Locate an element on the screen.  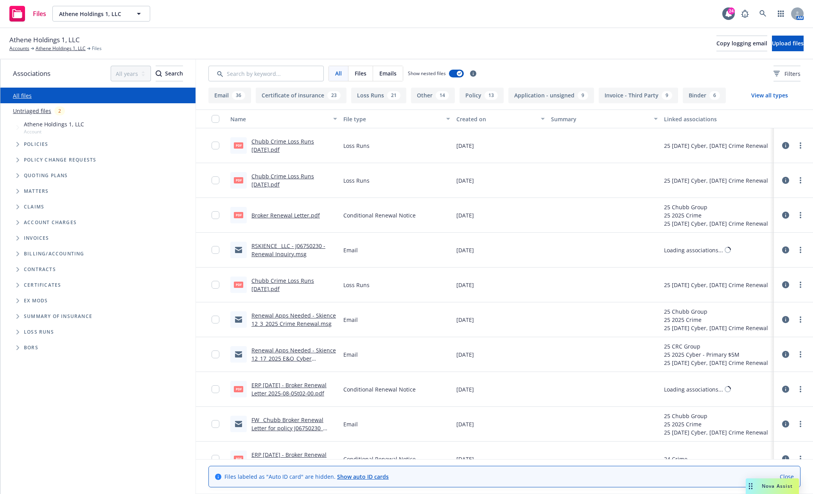
div: Name is located at coordinates (279, 119).